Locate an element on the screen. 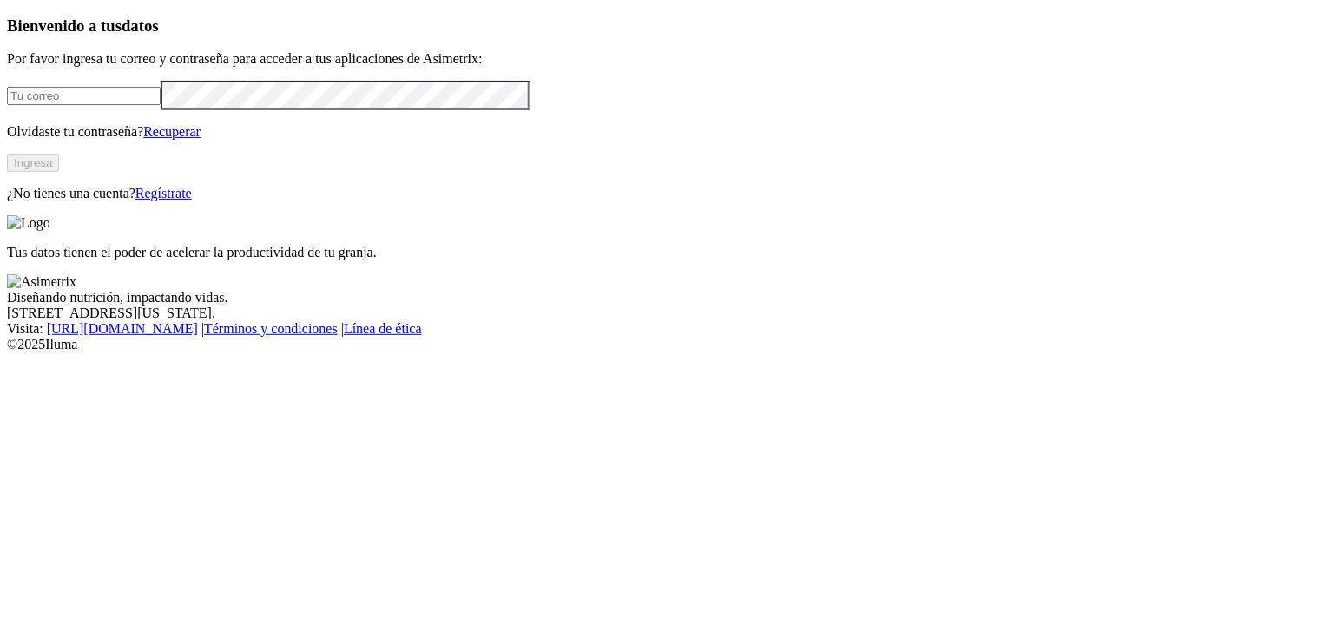 This screenshot has height=618, width=1317. p: Por favor ingresa tu correo y contraseña para acceder a tus aplicaciones de Asimetrix: is located at coordinates (658, 59).